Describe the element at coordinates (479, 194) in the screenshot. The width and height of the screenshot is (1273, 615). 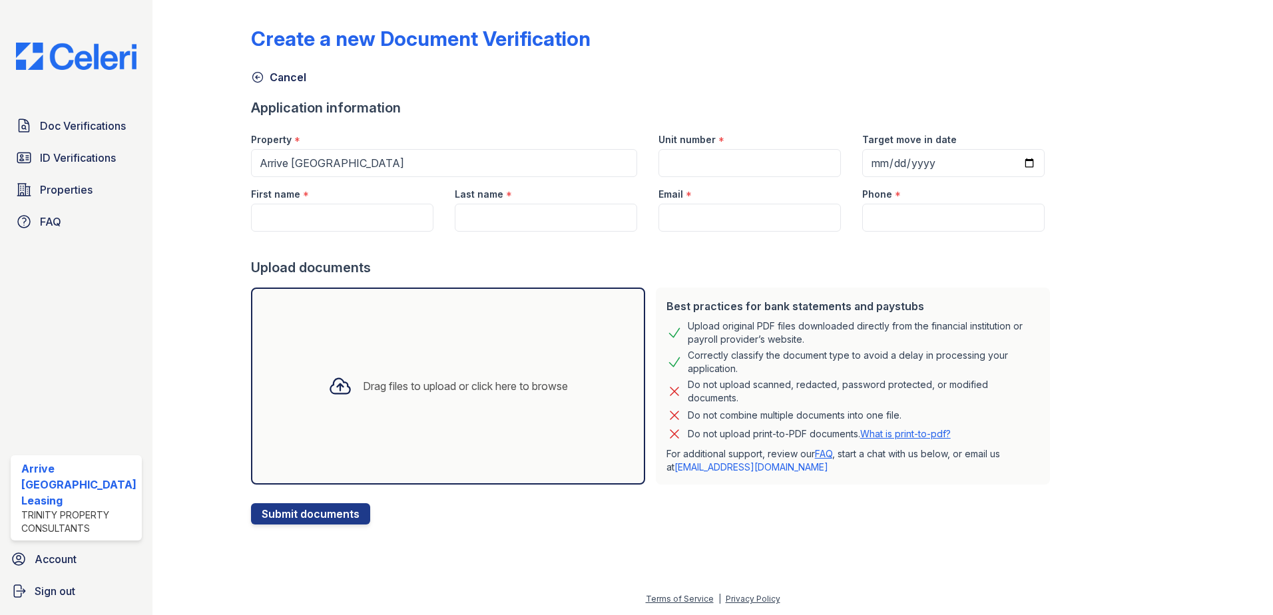
I see `label: Last name` at that location.